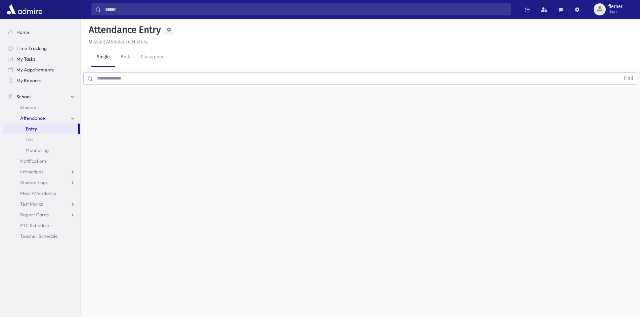  What do you see at coordinates (125, 57) in the screenshot?
I see `a: Bulk` at bounding box center [125, 57].